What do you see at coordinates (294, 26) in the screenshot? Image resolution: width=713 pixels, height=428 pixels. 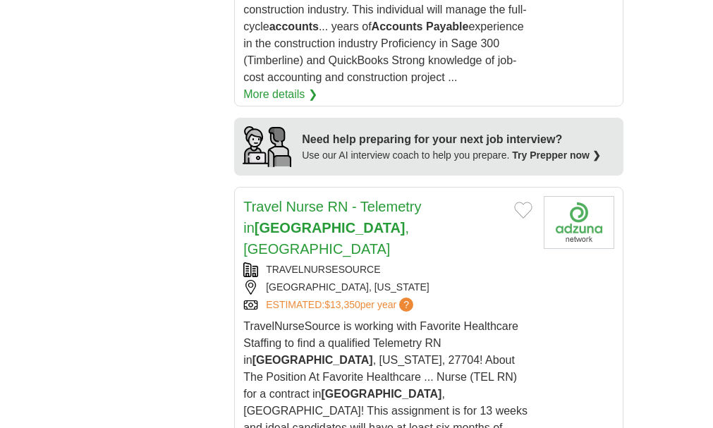 I see `strong: accounts` at bounding box center [294, 26].